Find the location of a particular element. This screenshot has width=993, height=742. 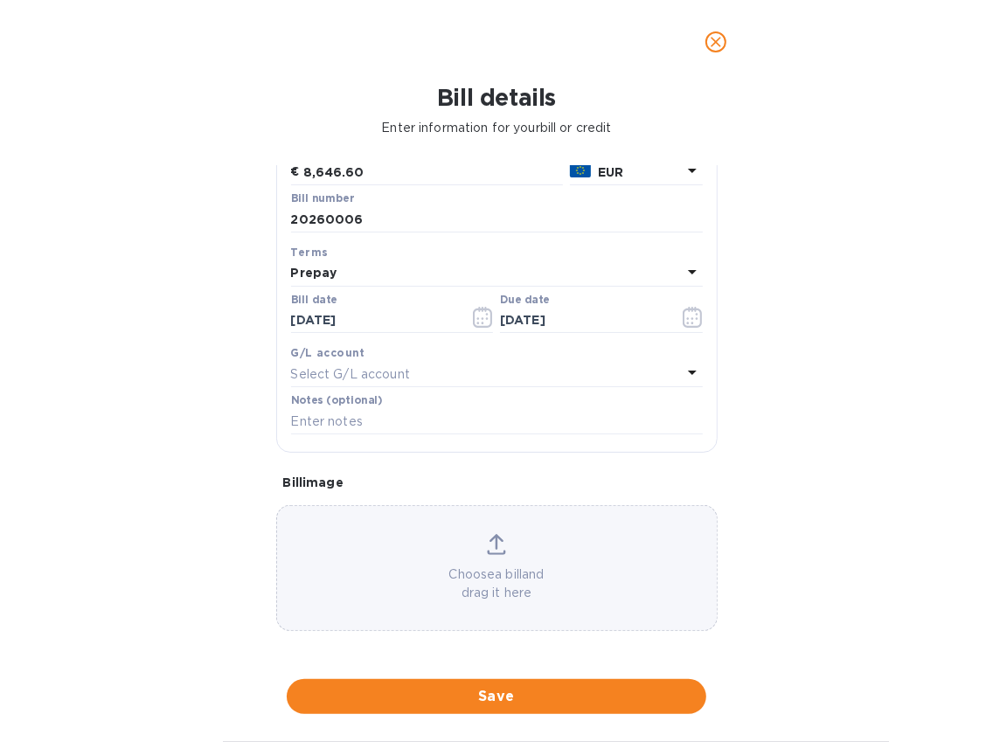

input: Due date is located at coordinates (582, 321).